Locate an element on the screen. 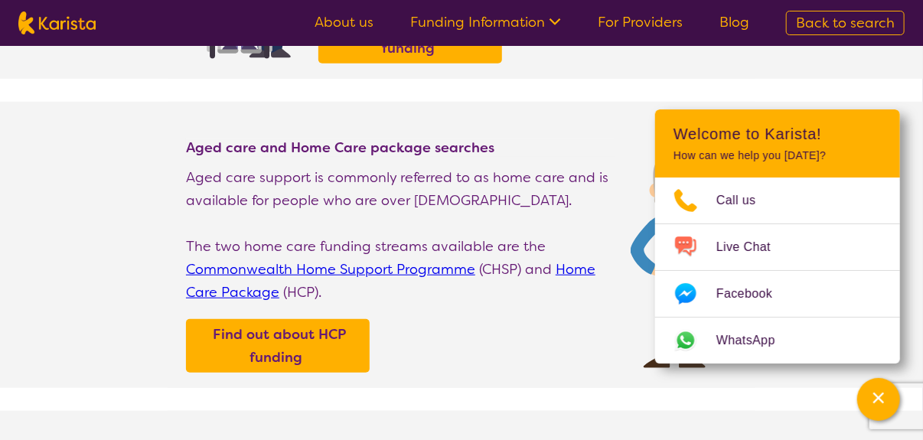 This screenshot has width=923, height=440. ul: Choose channel is located at coordinates (778, 270).